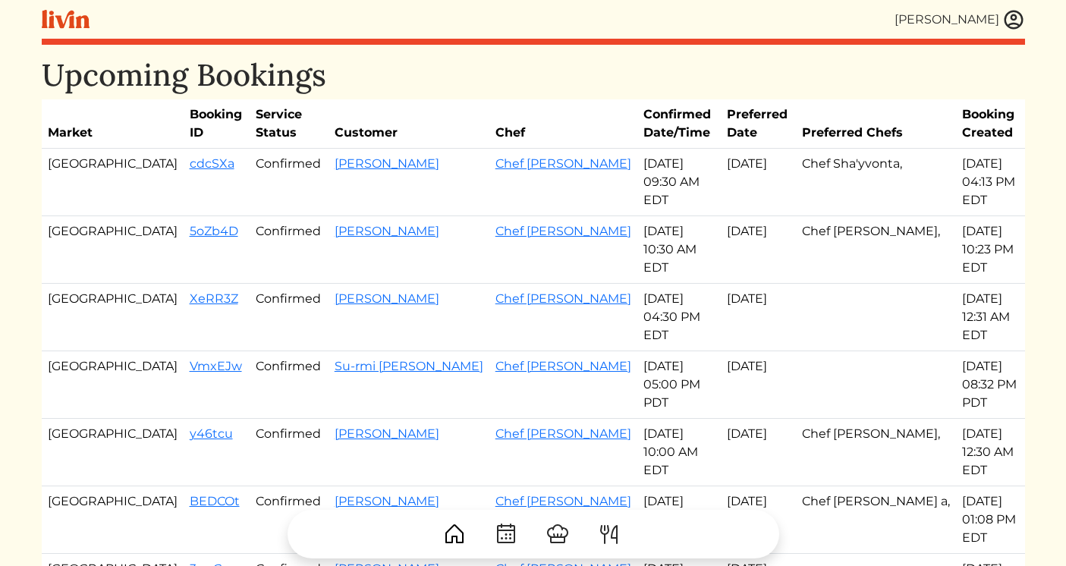 Image resolution: width=1066 pixels, height=566 pixels. What do you see at coordinates (558, 534) in the screenshot?
I see `img: ChefHat-a374fb509e4f37eb0702ca99f5f64f3b6956810f32a249b33092029f8484b388.svg` at bounding box center [558, 534].